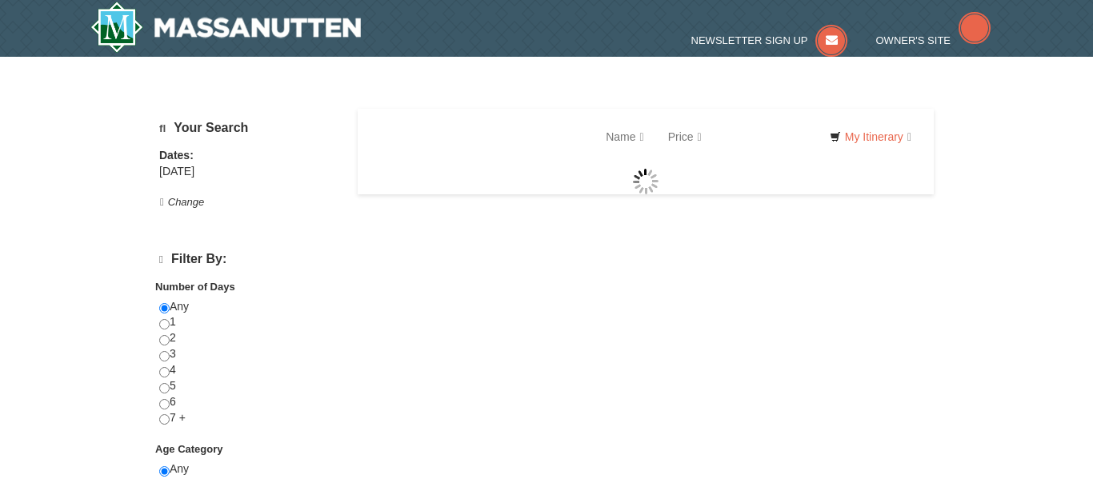 Image resolution: width=1093 pixels, height=479 pixels. Describe the element at coordinates (870, 137) in the screenshot. I see `a: My Itinerary` at that location.